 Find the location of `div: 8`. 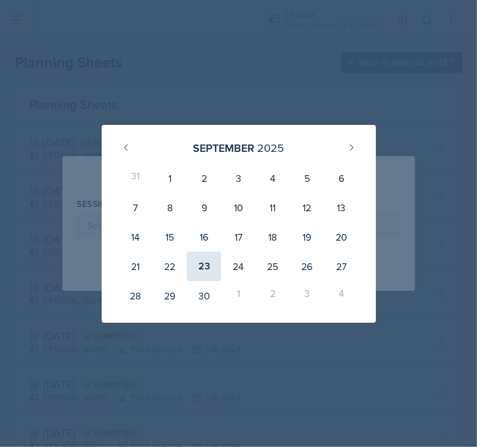

div: 8 is located at coordinates (170, 208).